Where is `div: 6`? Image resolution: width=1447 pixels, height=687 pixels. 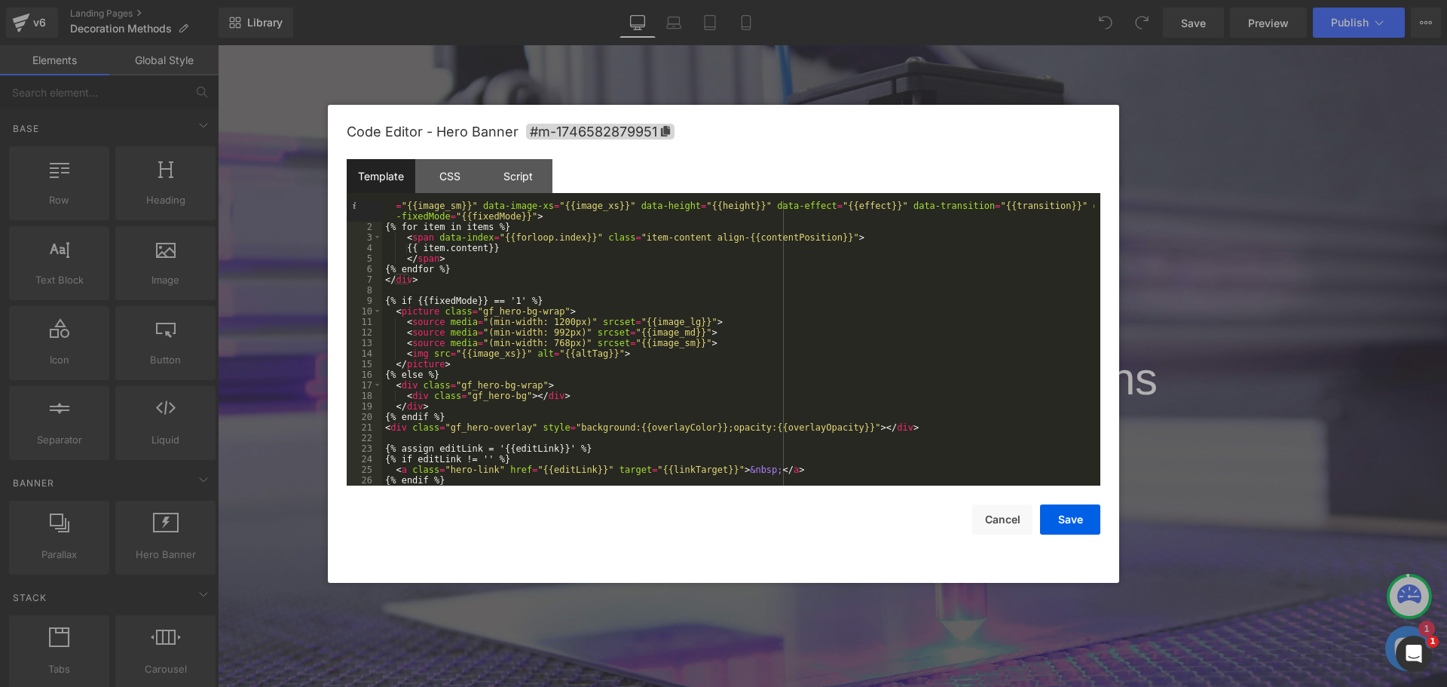 div: 6 is located at coordinates (364, 269).